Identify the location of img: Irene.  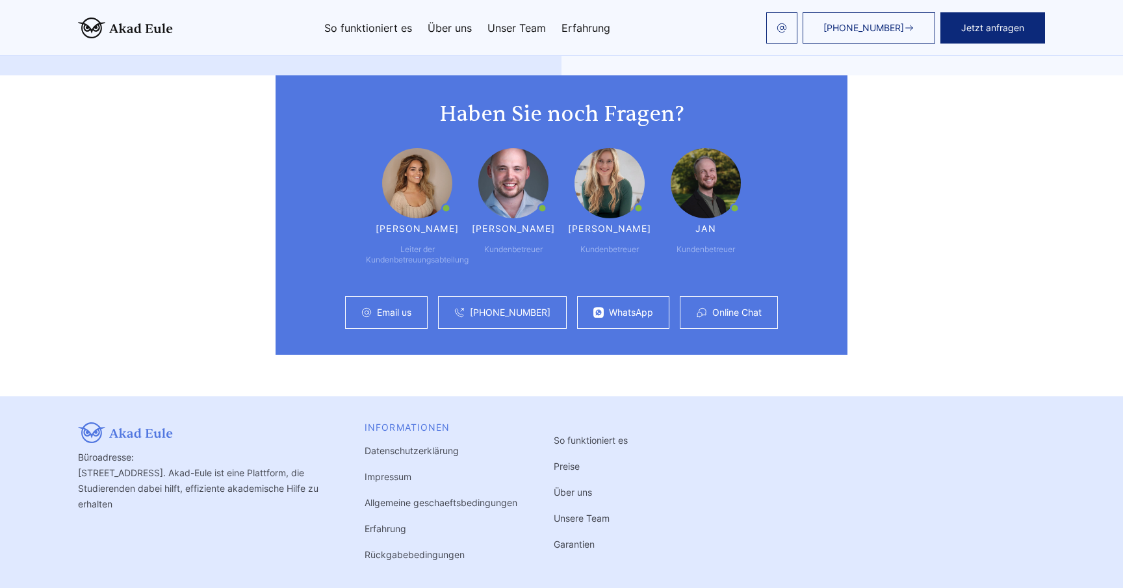
(610, 183).